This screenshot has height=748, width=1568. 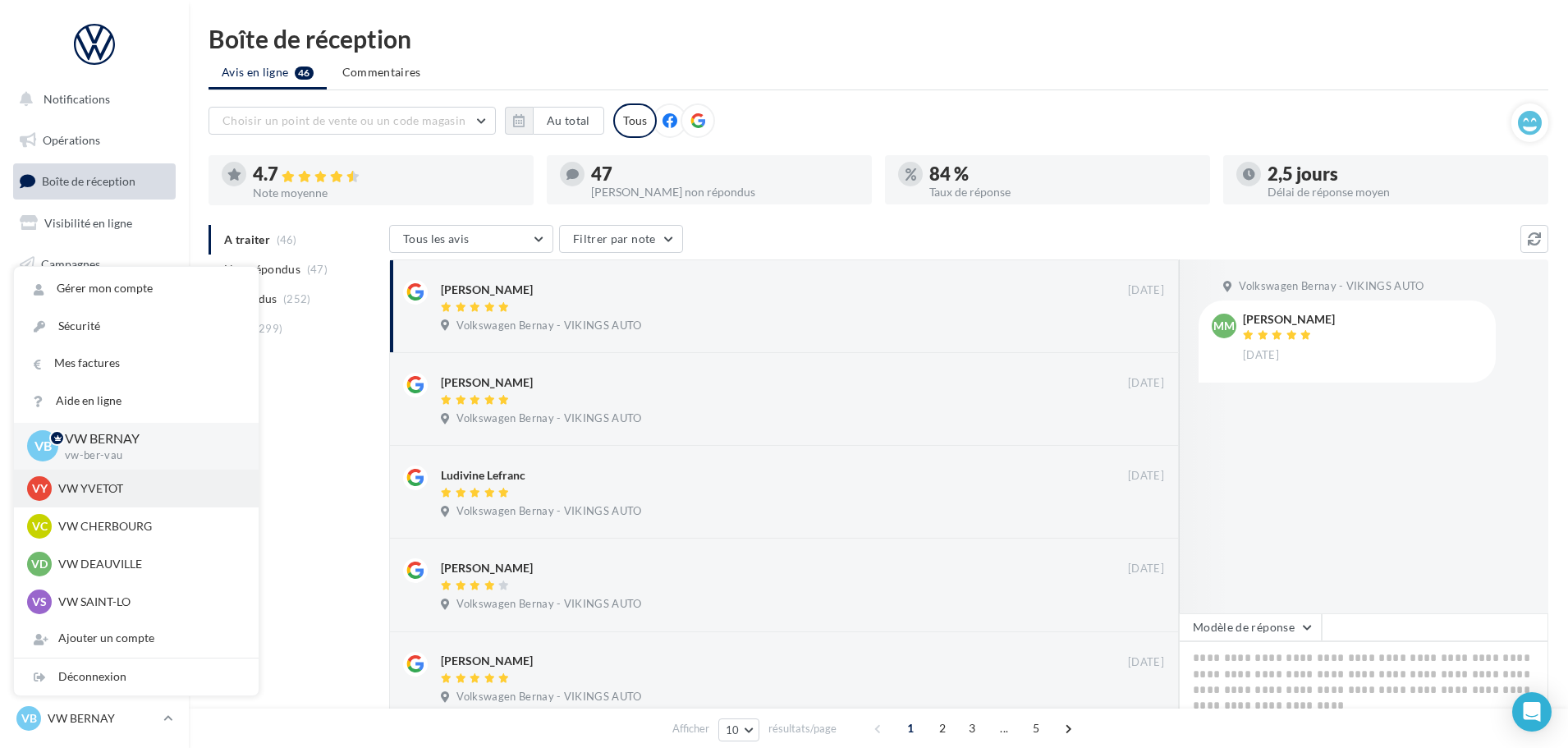 I want to click on div: Délai de réponse moyen, so click(x=1401, y=192).